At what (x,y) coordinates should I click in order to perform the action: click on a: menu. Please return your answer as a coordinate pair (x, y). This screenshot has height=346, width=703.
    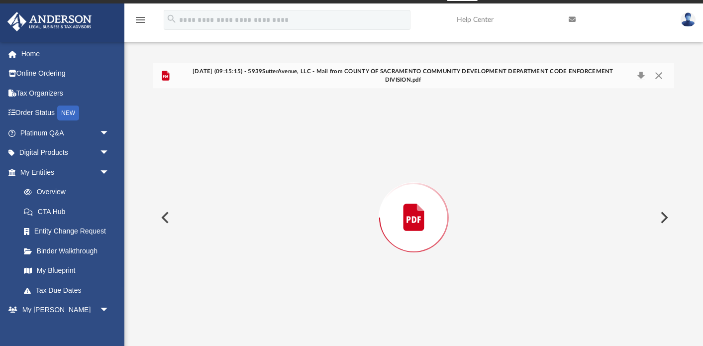
    Looking at the image, I should click on (140, 22).